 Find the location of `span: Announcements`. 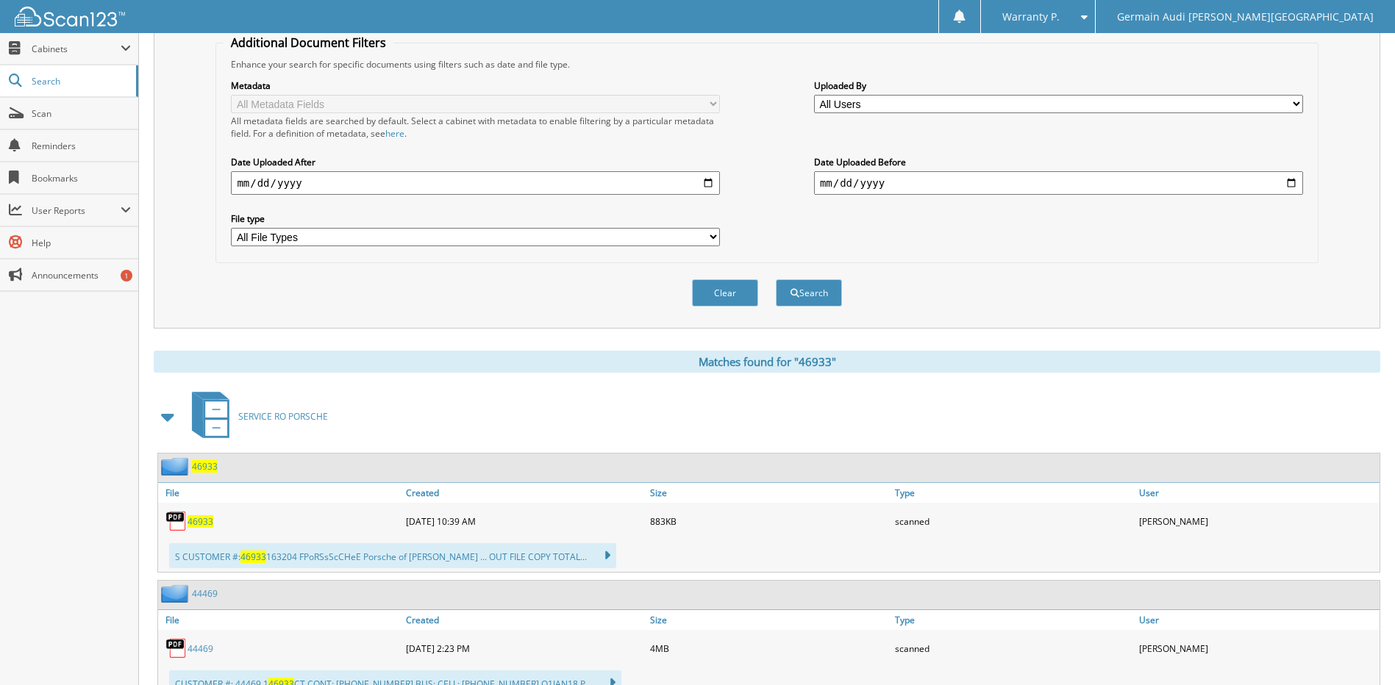

span: Announcements is located at coordinates (81, 275).